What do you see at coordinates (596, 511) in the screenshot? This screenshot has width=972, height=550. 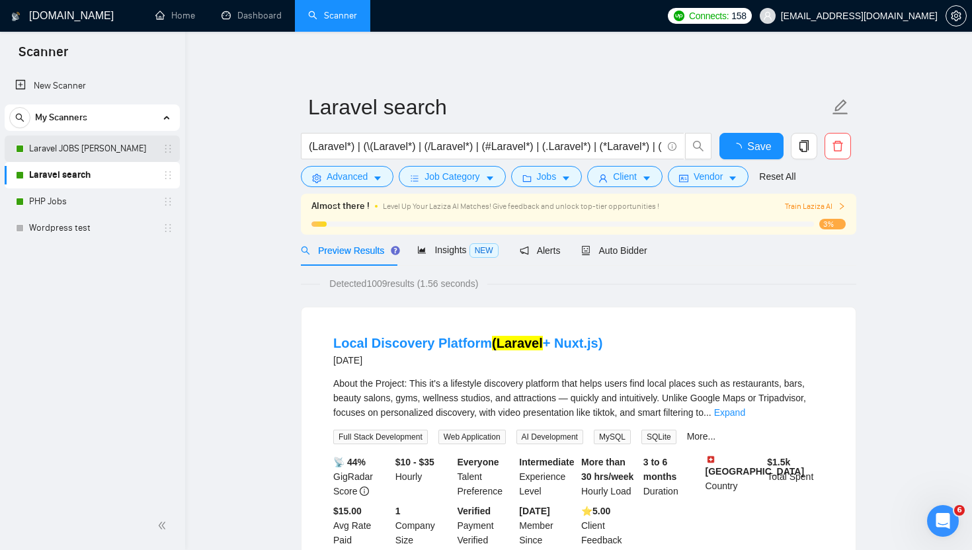 I see `b: ⭐️ 5.00` at bounding box center [596, 511].